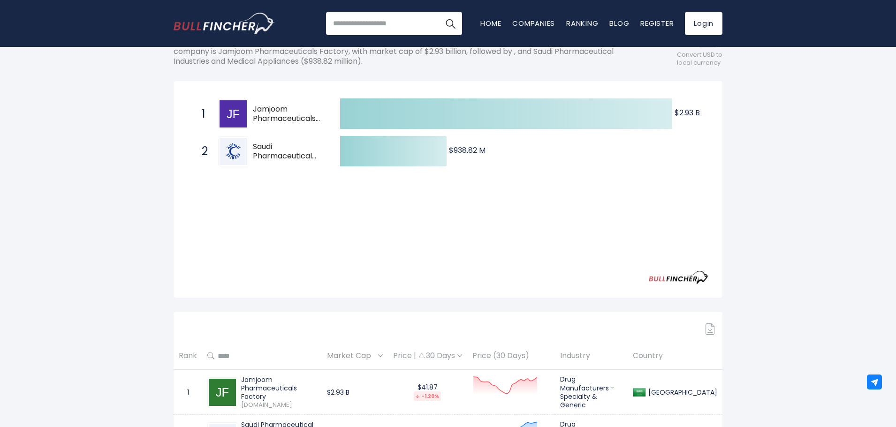 Image resolution: width=896 pixels, height=427 pixels. I want to click on span: Saudi Pharmaceutical Industries and Medical Appliances, so click(288, 152).